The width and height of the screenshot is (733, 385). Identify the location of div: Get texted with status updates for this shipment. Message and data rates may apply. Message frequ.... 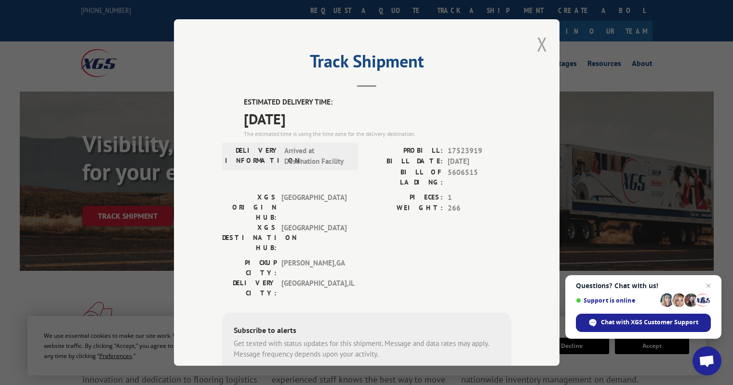
(367, 349).